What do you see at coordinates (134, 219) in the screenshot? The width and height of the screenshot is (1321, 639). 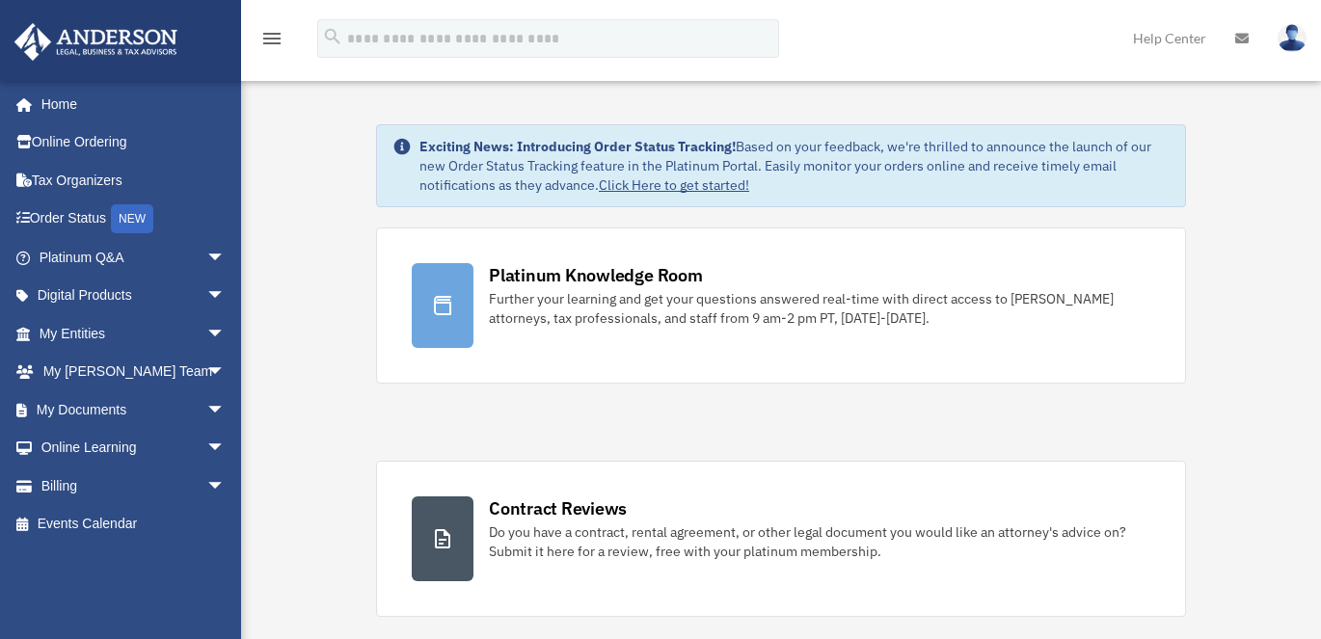 I see `a: Order StatusNEW` at bounding box center [134, 219].